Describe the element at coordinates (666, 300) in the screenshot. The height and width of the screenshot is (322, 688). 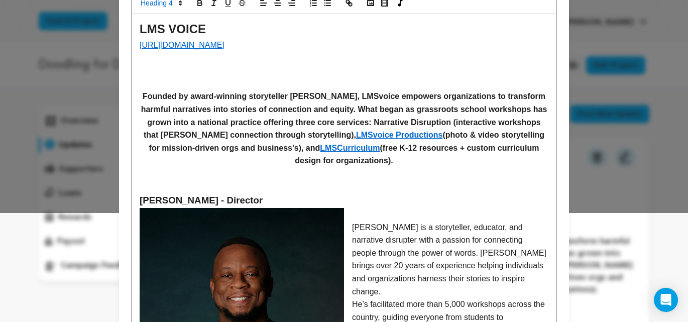
I see `div: Open Intercom Messenger` at that location.